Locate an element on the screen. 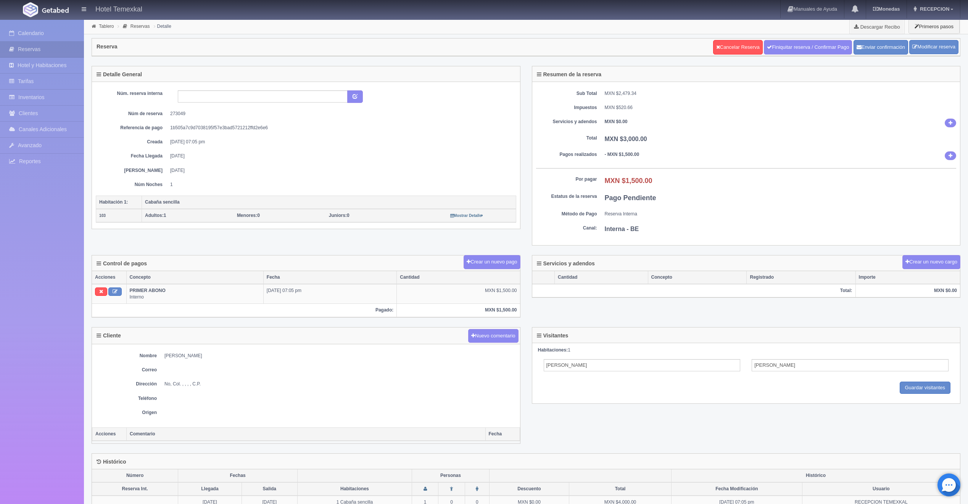  dt: Fecha Llegada is located at coordinates (132, 156).